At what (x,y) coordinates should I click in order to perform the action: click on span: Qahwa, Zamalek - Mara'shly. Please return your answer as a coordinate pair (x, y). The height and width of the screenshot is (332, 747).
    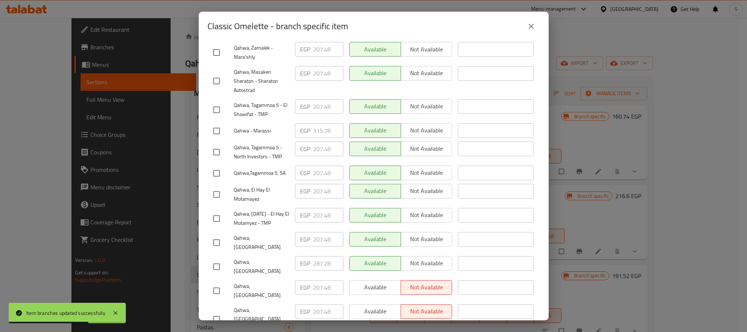
    Looking at the image, I should click on (261, 53).